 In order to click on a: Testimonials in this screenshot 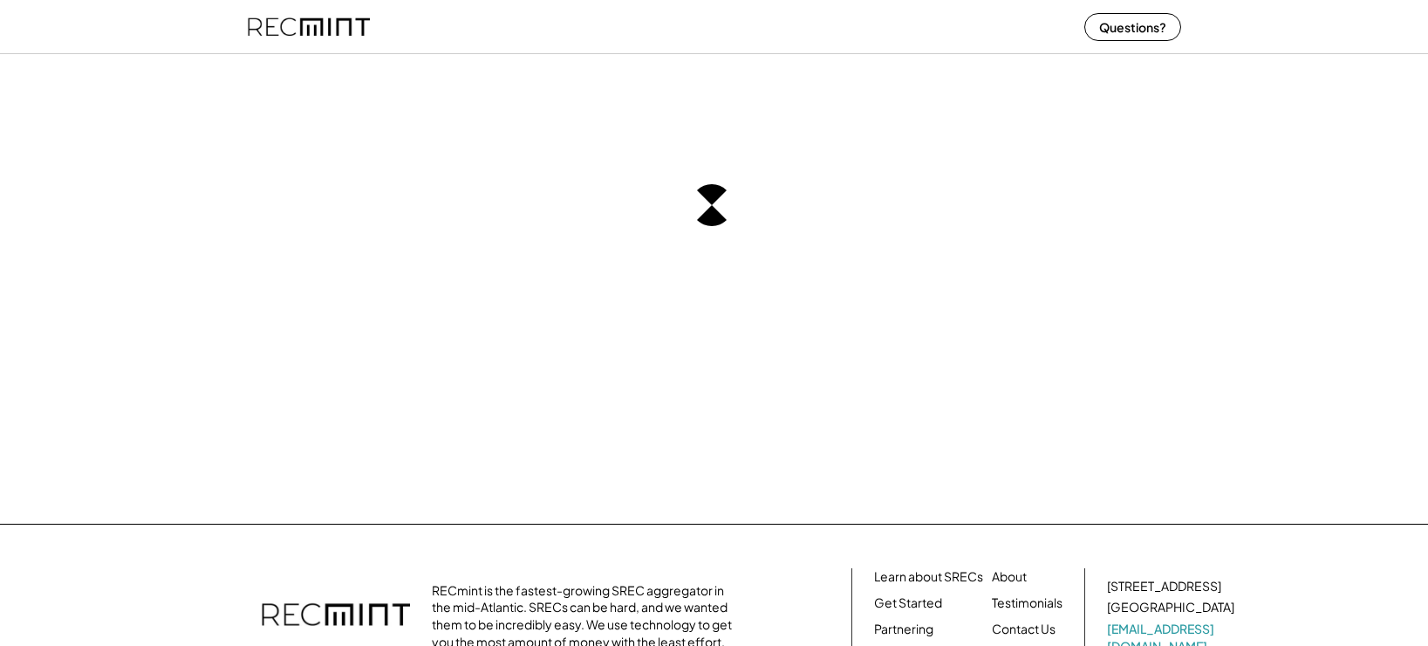, I will do `click(1027, 603)`.